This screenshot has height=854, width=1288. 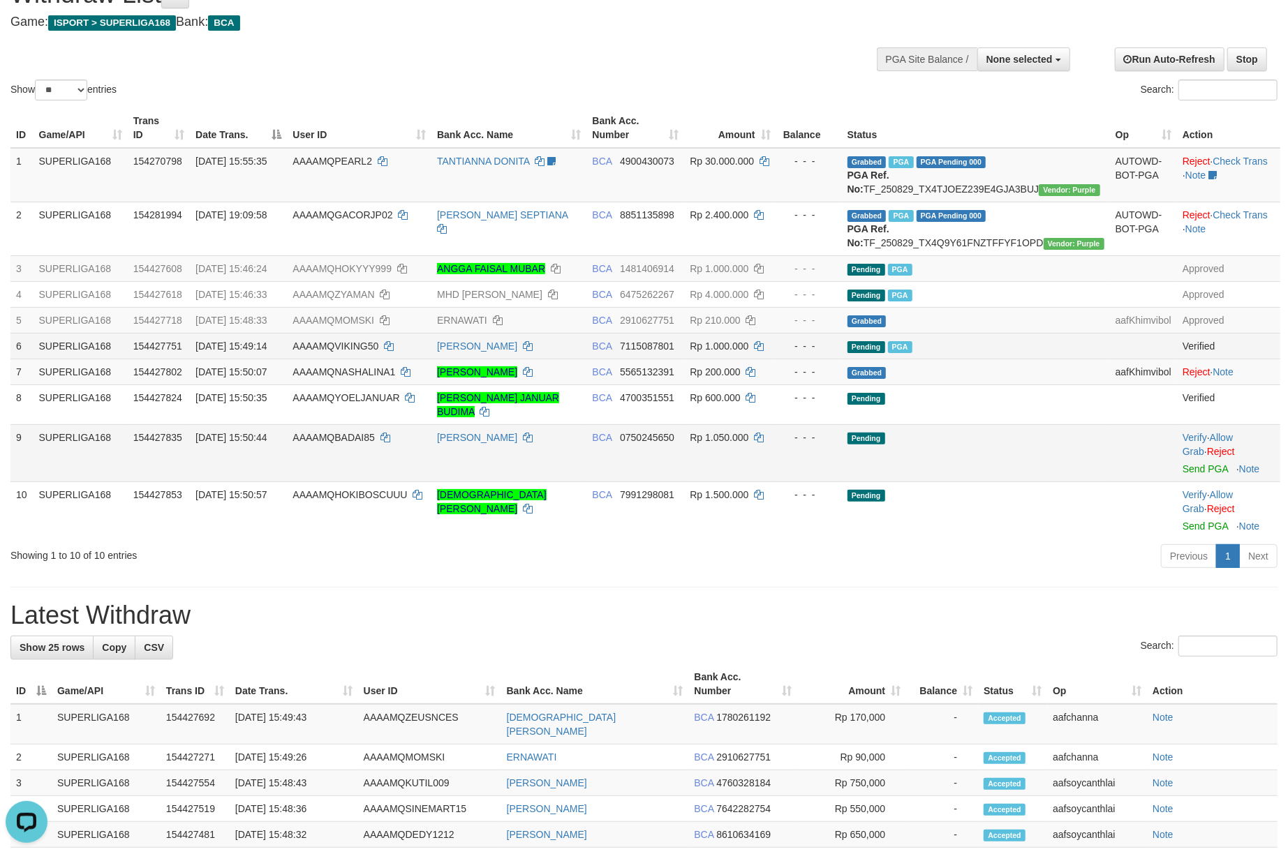 What do you see at coordinates (976, 128) in the screenshot?
I see `th: Status` at bounding box center [976, 128].